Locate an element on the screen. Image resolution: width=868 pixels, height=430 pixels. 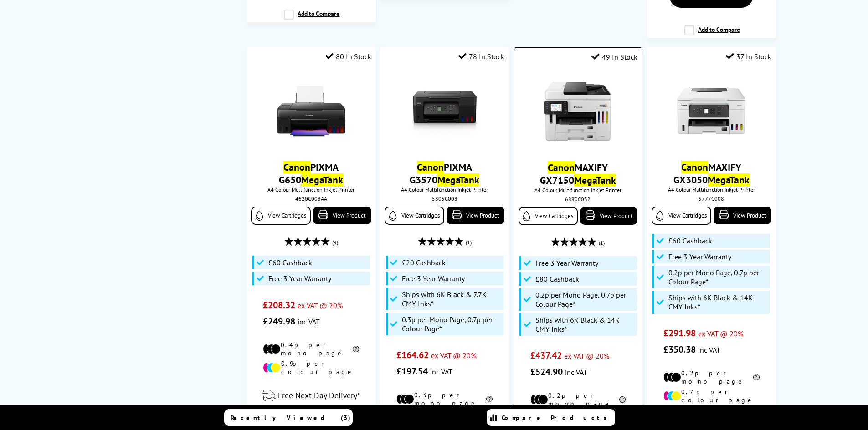
span: Compare Products is located at coordinates (557, 418).